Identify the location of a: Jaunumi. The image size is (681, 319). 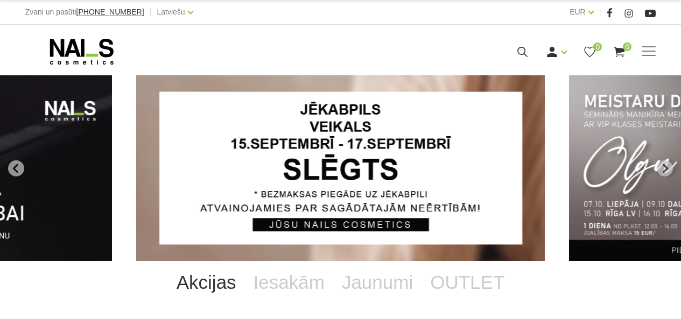
(377, 283).